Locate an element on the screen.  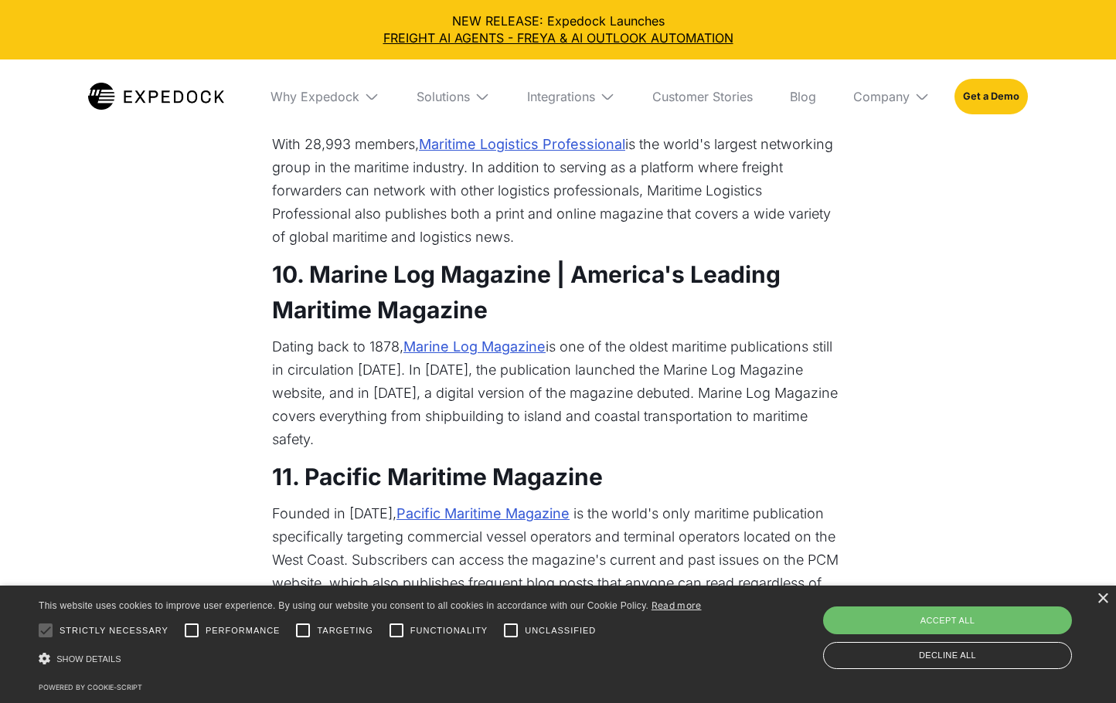
div: NEW RELEASE: Expedock Launches is located at coordinates (558, 29).